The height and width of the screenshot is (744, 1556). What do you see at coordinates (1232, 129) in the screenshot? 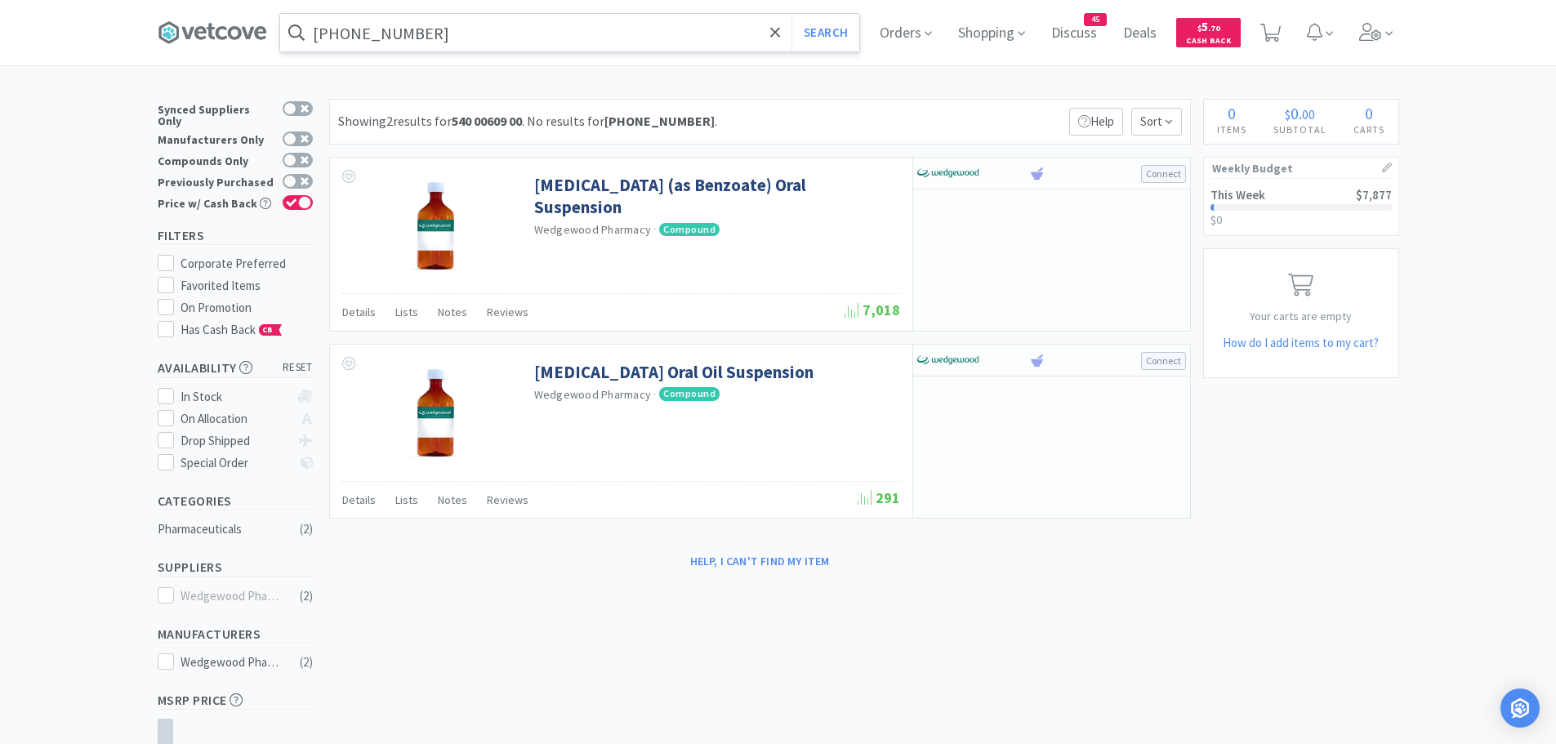
I see `h4: Items` at bounding box center [1232, 129].